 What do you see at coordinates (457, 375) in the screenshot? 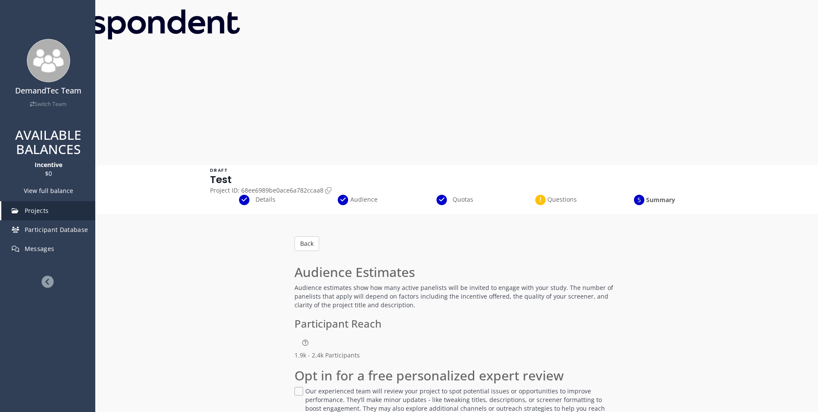
I see `h2: Opt in for a free personalized expert review` at bounding box center [457, 375].